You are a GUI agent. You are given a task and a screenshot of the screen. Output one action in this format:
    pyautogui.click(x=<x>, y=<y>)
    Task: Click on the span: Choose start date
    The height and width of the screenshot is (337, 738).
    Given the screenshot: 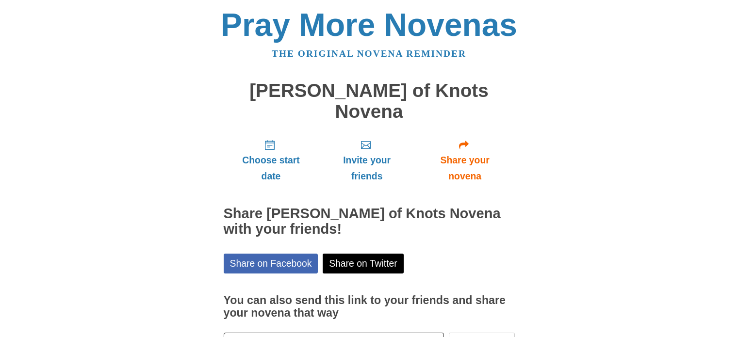 What is the action you would take?
    pyautogui.click(x=271, y=168)
    